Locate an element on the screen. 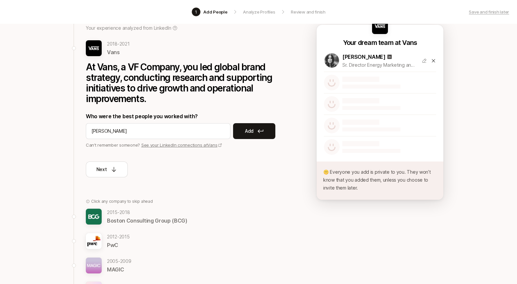 Image resolution: width=517 pixels, height=284 pixels. img: b7b87360_bdbe_4795_9c24_ddc52e20d0e5.jpg is located at coordinates (94, 266).